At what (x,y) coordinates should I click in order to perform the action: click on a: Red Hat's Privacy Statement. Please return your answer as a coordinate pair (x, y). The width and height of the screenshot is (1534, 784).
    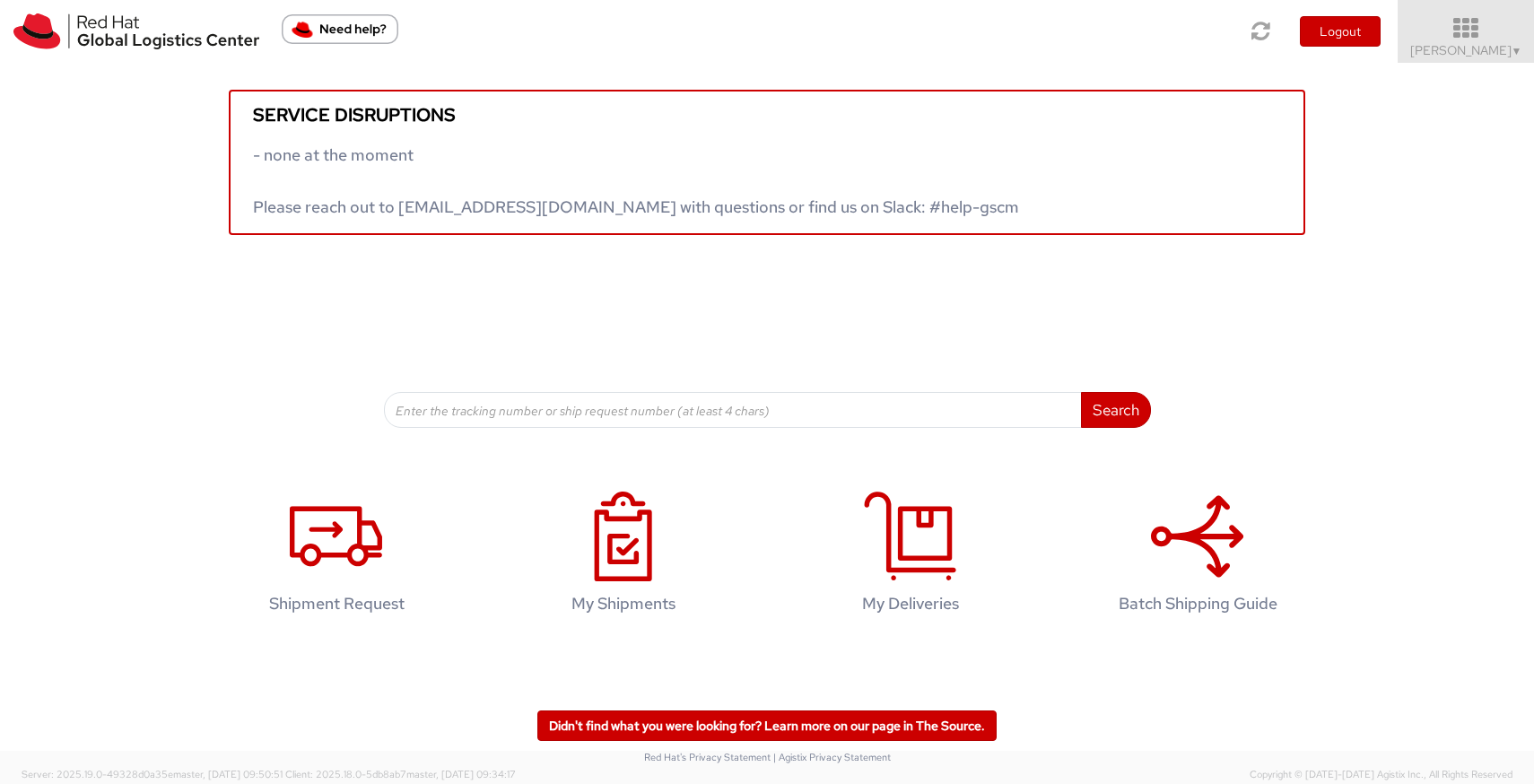
    Looking at the image, I should click on (708, 757).